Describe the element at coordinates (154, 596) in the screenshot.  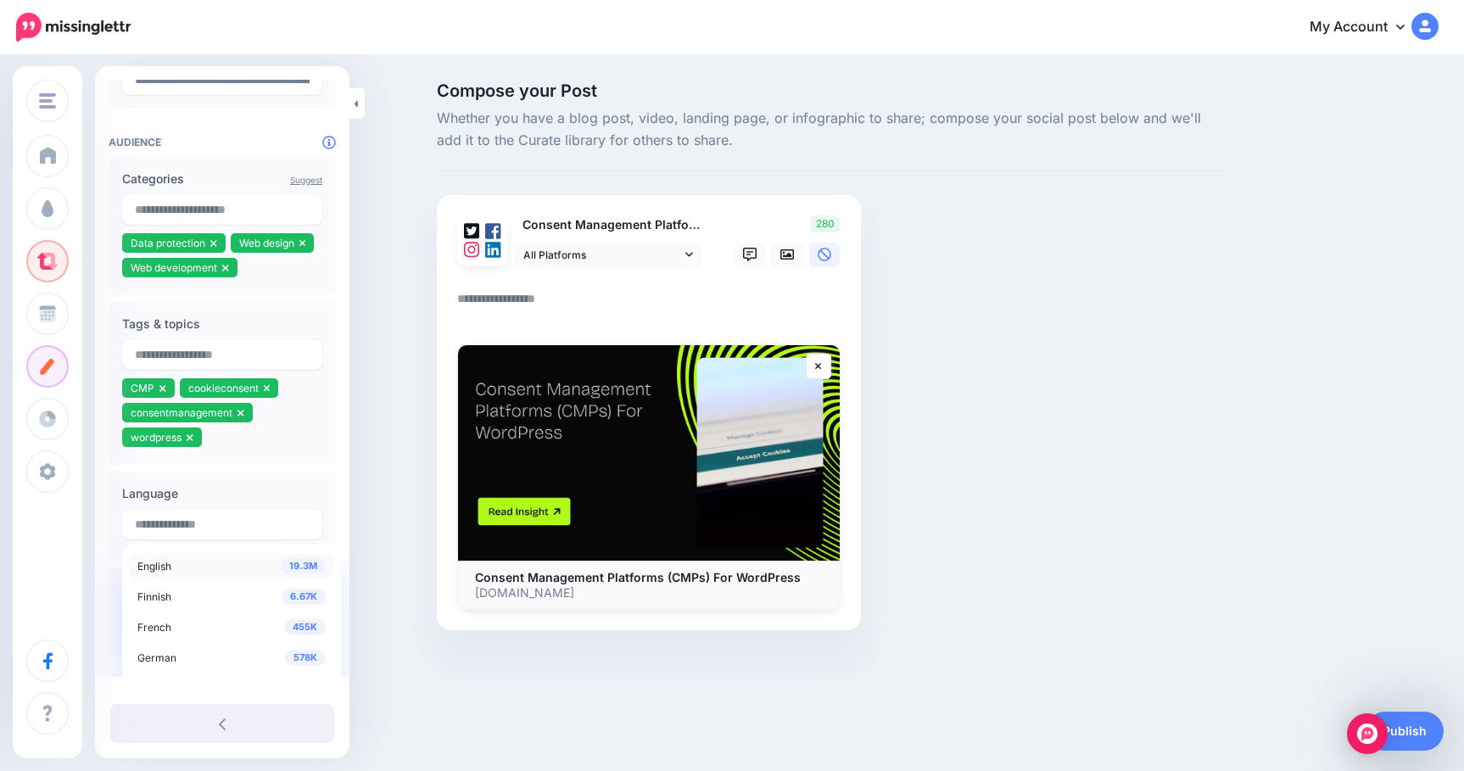
I see `span: Finnish` at that location.